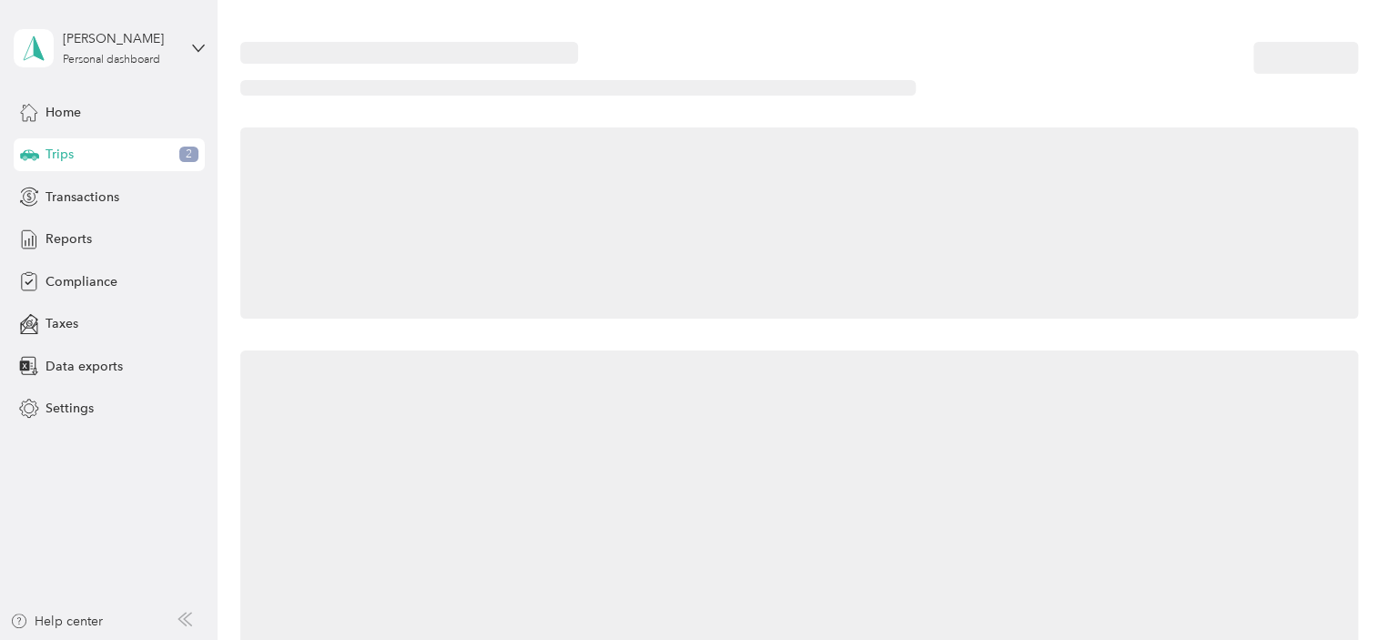 This screenshot has height=640, width=1389. What do you see at coordinates (56, 621) in the screenshot?
I see `div: Help center` at bounding box center [56, 621].